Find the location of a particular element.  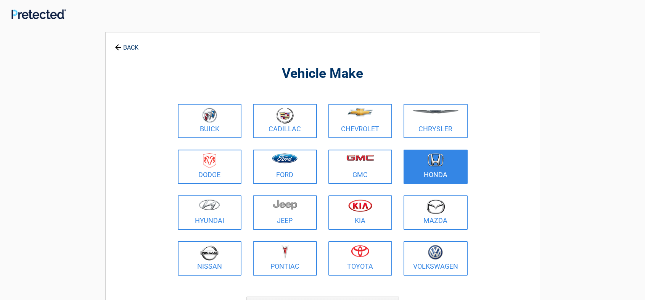

a: Jeep is located at coordinates (285, 213).